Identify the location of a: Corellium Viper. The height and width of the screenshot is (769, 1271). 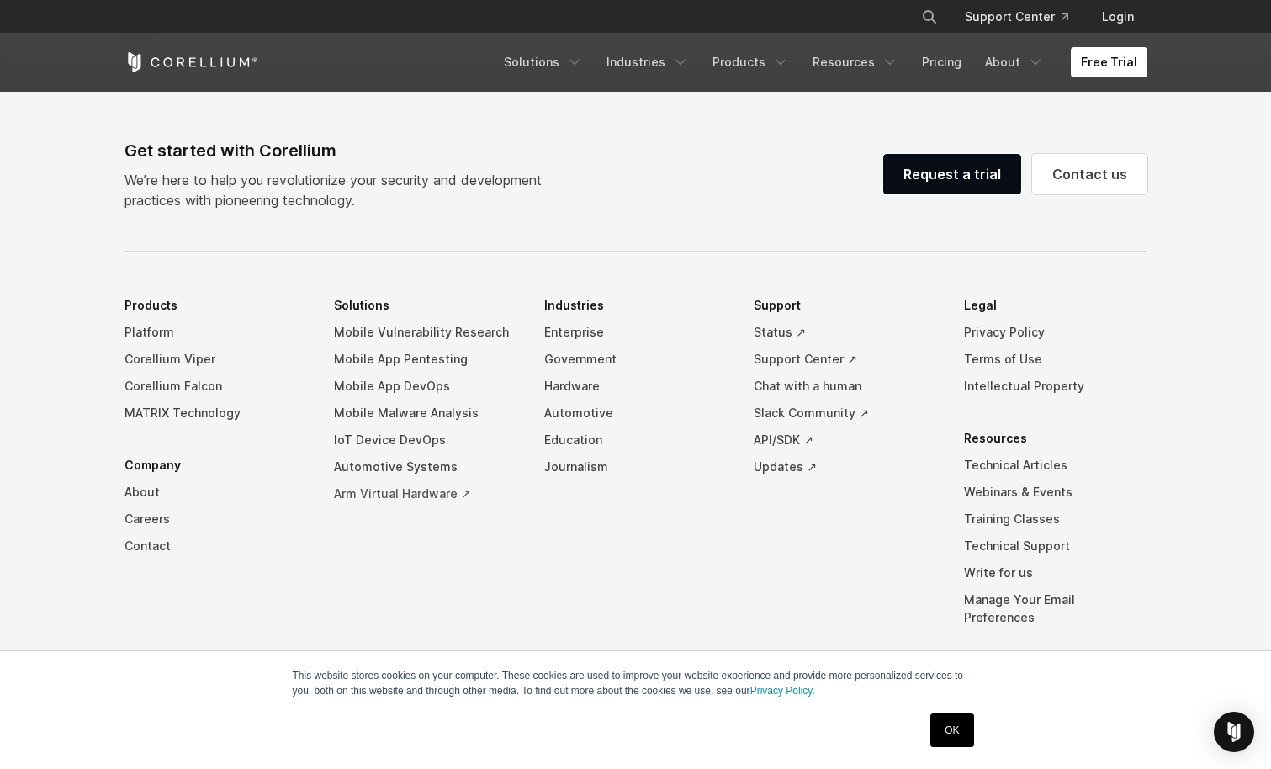
(216, 359).